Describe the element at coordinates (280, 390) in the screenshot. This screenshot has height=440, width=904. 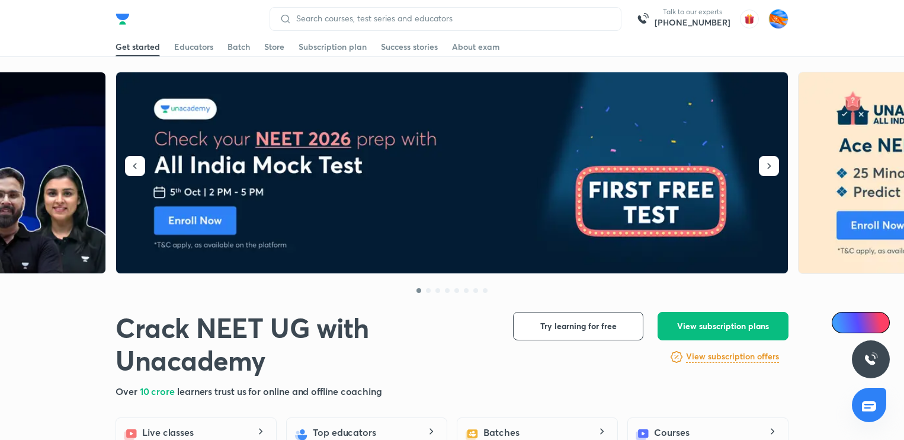
I see `span: learners trust us for online and offline coaching` at that location.